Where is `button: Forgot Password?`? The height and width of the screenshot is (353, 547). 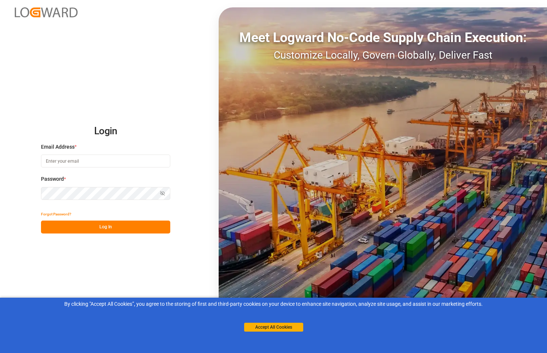
button: Forgot Password? is located at coordinates (56, 214).